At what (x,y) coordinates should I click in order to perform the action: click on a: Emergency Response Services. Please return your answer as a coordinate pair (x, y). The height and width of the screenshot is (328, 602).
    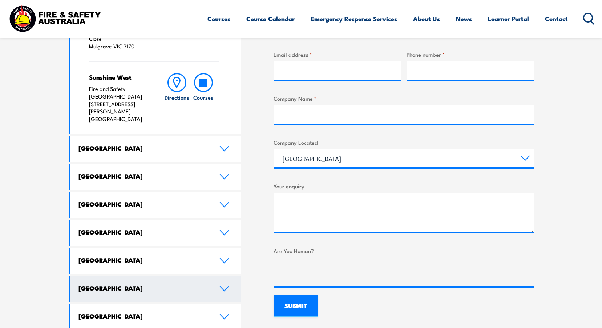
    Looking at the image, I should click on (354, 19).